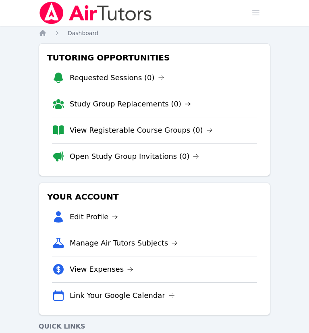 This screenshot has height=333, width=309. Describe the element at coordinates (154, 33) in the screenshot. I see `nav: Breadcrumb` at that location.